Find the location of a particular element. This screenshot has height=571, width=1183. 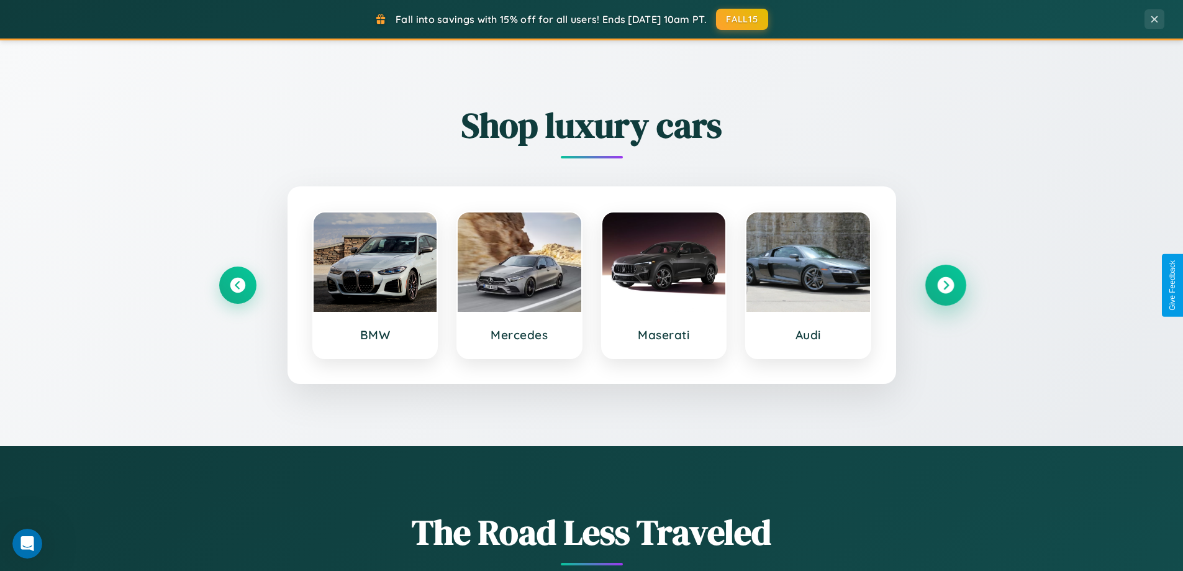

h3: Mercedes is located at coordinates (519, 335).